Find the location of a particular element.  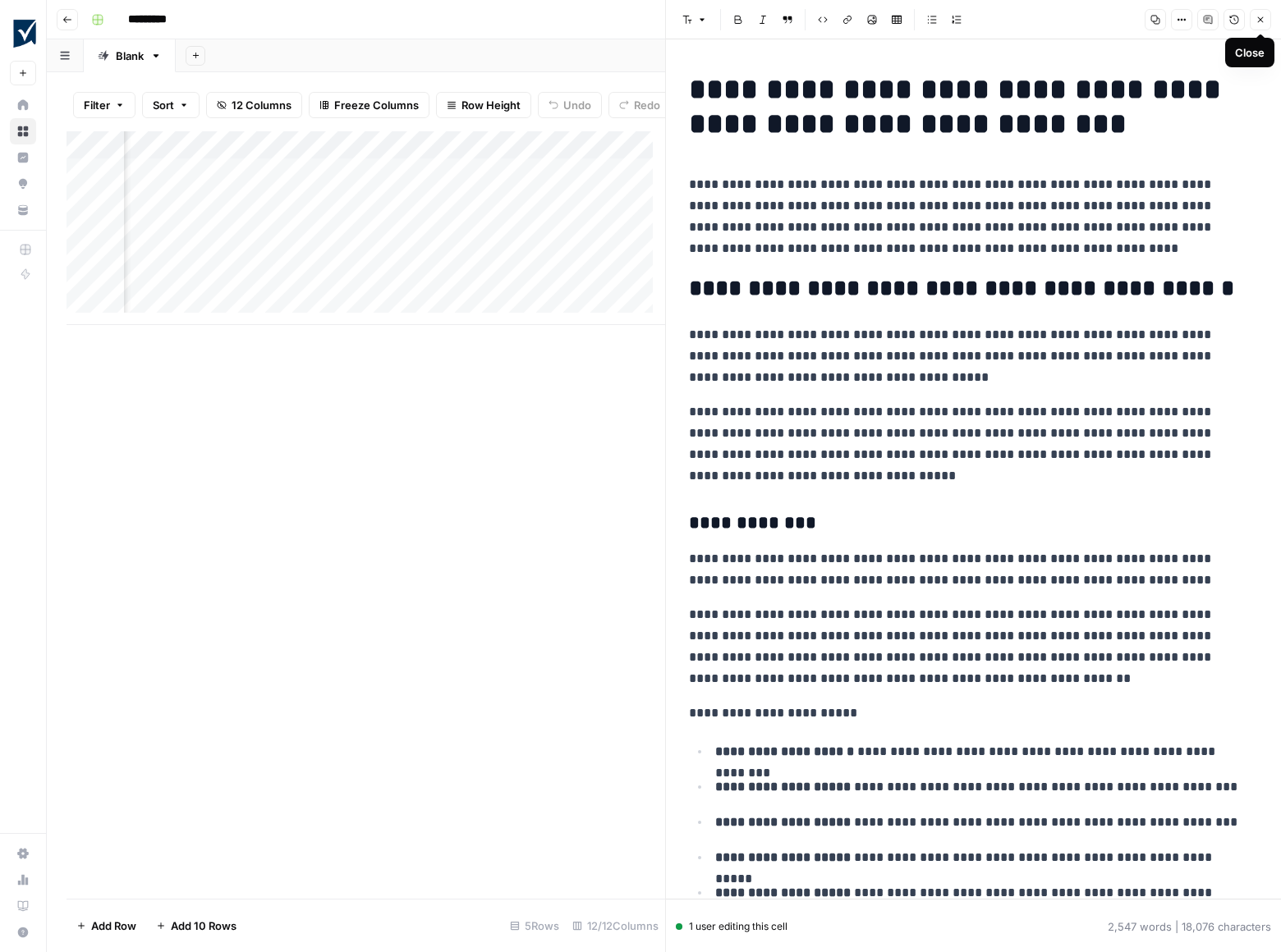

div: 5 Rows is located at coordinates (535, 925).